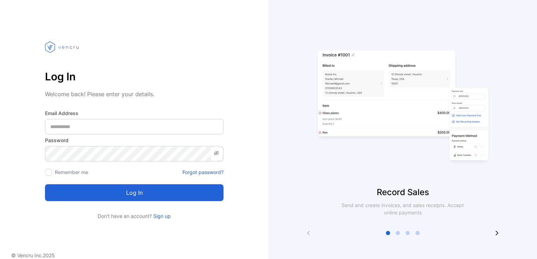  I want to click on p: Welcome back! Please enter your details., so click(134, 94).